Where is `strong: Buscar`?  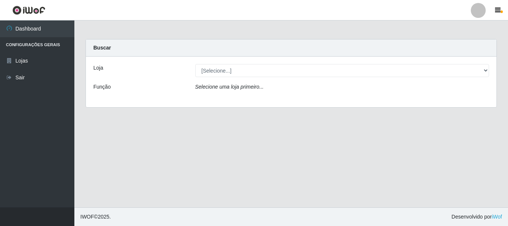 strong: Buscar is located at coordinates (102, 48).